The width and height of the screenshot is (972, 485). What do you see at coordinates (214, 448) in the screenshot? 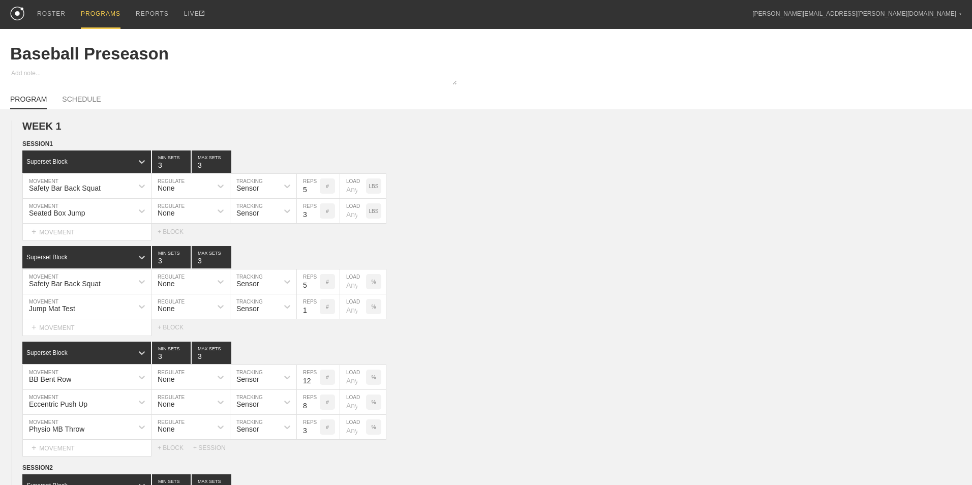
I see `div: + SESSION` at bounding box center [214, 448].